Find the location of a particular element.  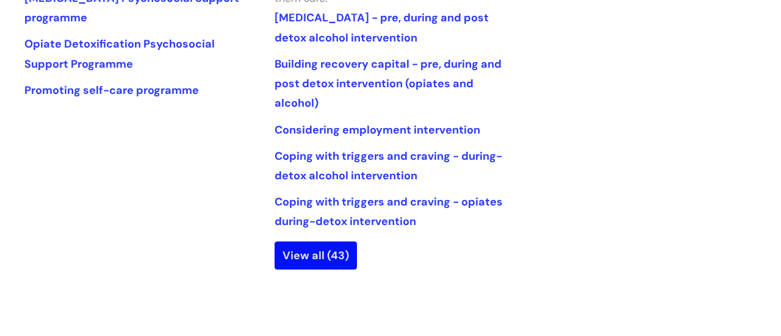

a: Considering employment intervention is located at coordinates (377, 130).